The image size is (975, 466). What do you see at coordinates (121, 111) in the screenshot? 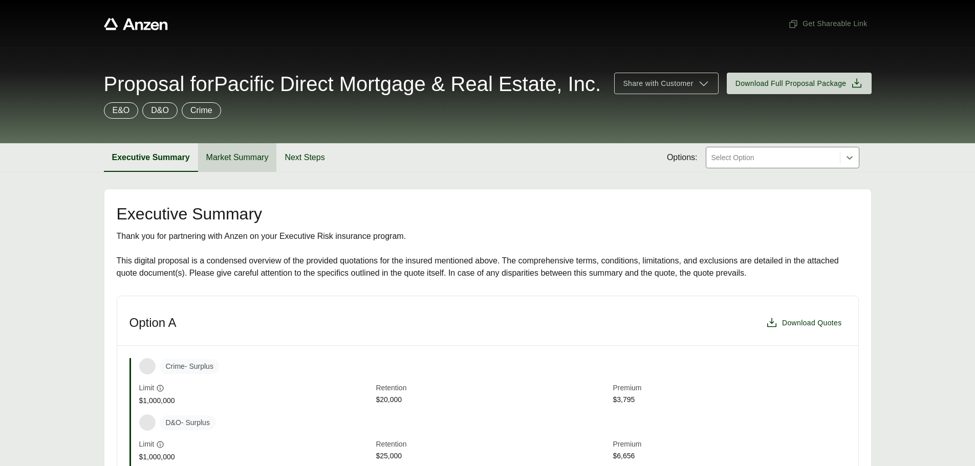
I see `p: E&O` at bounding box center [121, 111].